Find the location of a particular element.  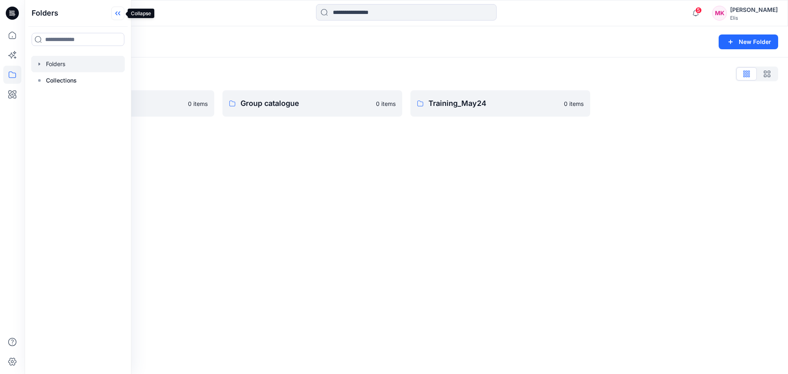

div: MK is located at coordinates (719, 13).